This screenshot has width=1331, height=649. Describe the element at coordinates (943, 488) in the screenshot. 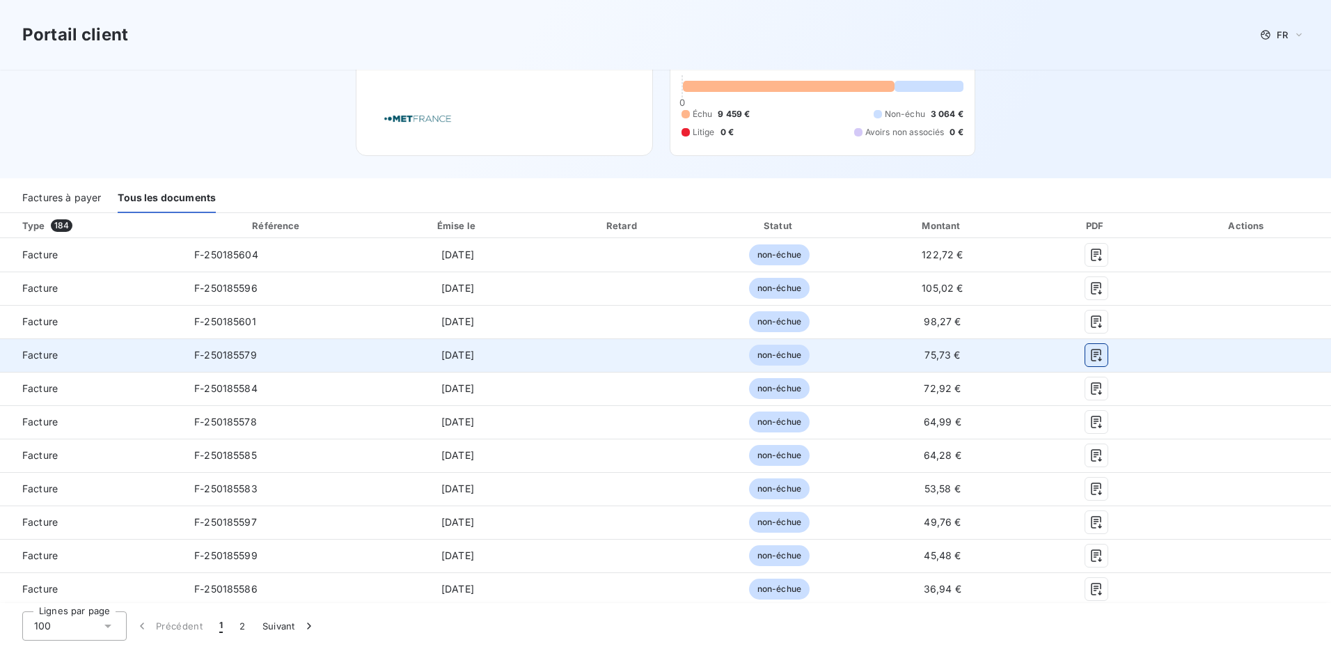

I see `span: 53,58 €` at that location.